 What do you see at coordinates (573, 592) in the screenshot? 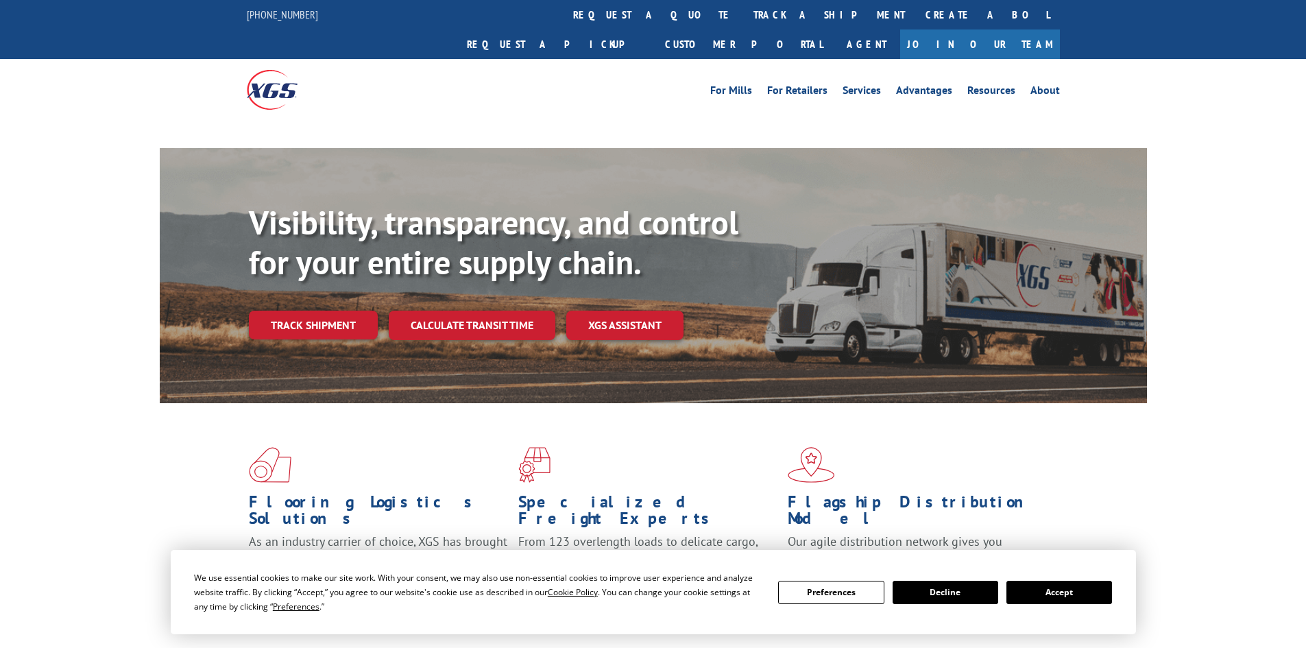
I see `span: Cookie Policy` at bounding box center [573, 592].